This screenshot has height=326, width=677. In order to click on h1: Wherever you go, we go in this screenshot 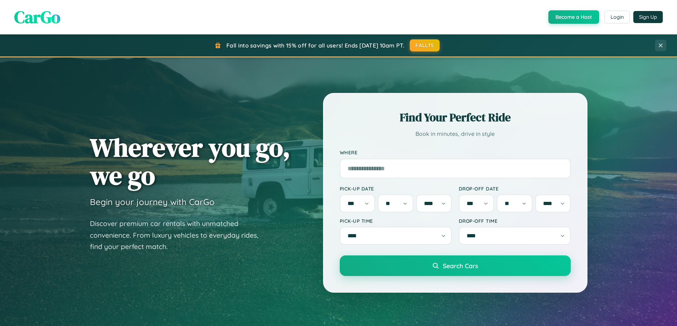, I will do `click(190, 162)`.